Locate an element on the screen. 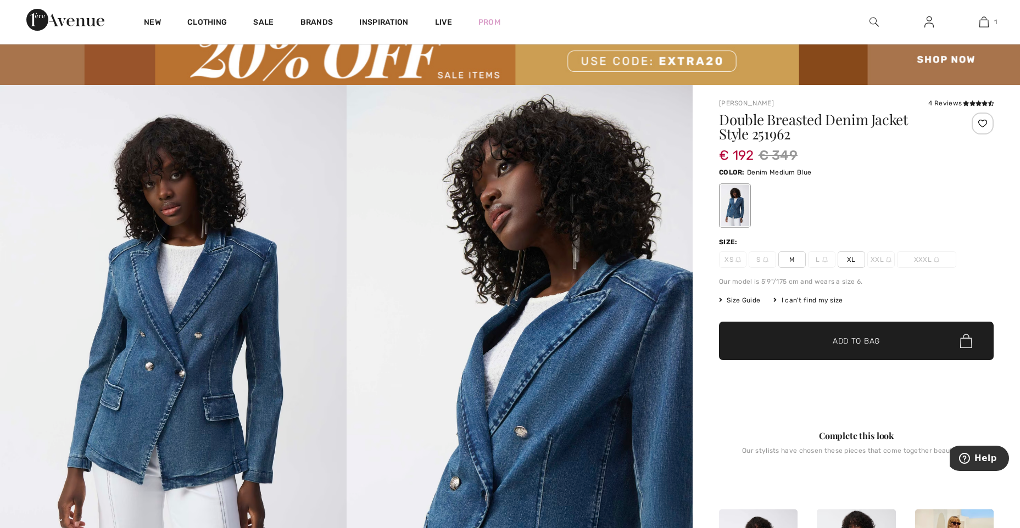 The image size is (1020, 528). span: S is located at coordinates (762, 260).